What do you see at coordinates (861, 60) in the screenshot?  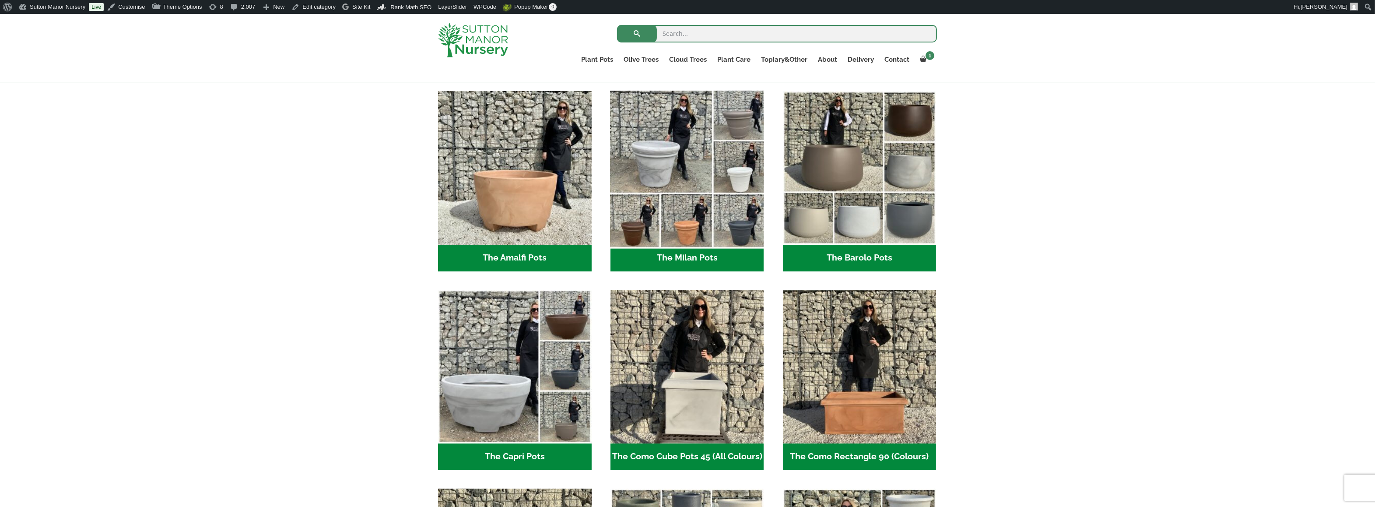 I see `a: Delivery` at bounding box center [861, 60].